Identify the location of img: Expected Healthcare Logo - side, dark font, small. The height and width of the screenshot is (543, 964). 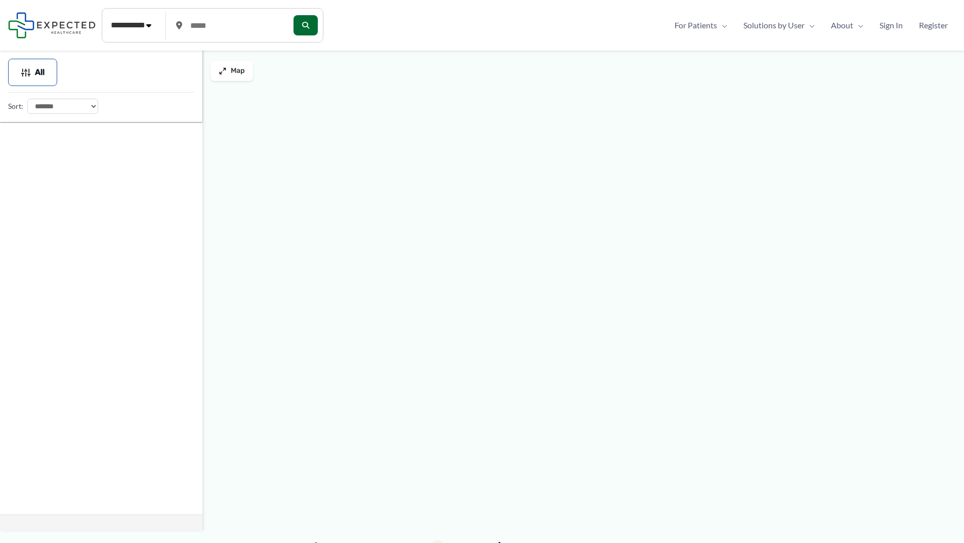
(52, 25).